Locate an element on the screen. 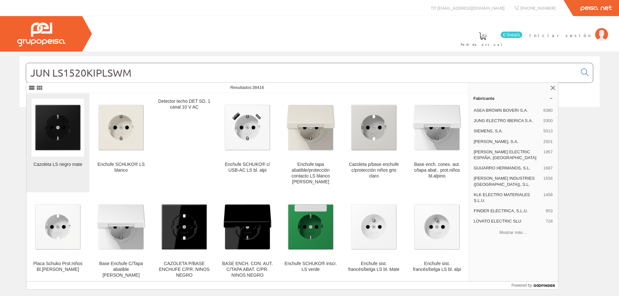 This screenshot has height=296, width=619. div: Enchufe SCHUKO® LS blanco is located at coordinates (121, 168).